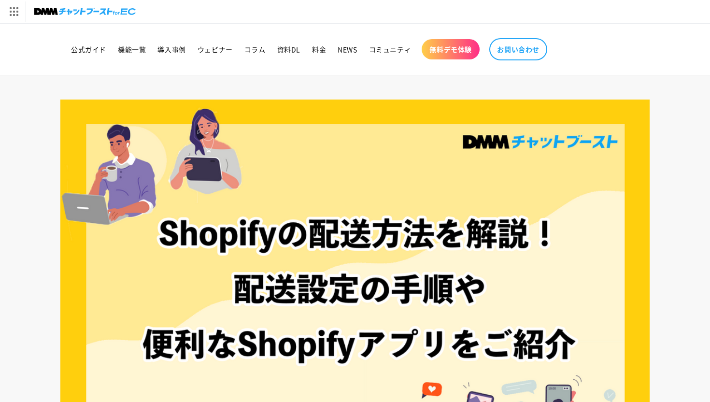 Image resolution: width=710 pixels, height=402 pixels. What do you see at coordinates (319, 49) in the screenshot?
I see `a: 料金` at bounding box center [319, 49].